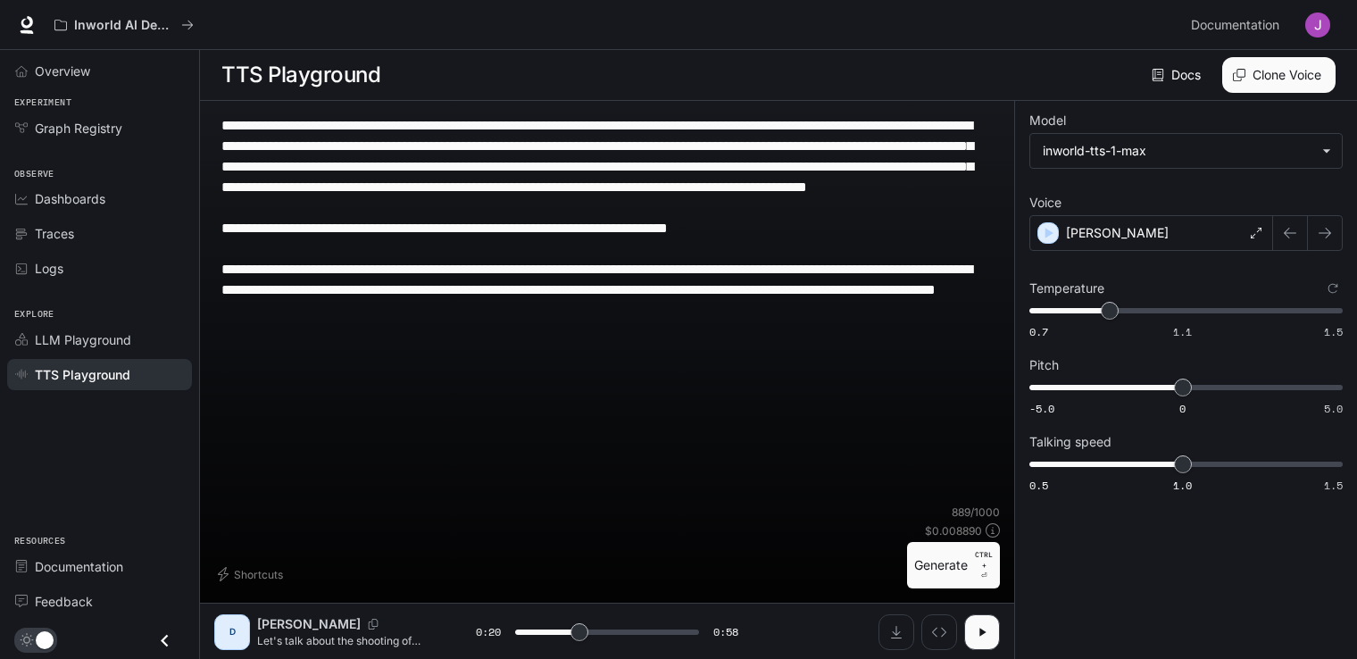 Image resolution: width=1357 pixels, height=659 pixels. What do you see at coordinates (99, 374) in the screenshot?
I see `a: TTS Playground` at bounding box center [99, 374].